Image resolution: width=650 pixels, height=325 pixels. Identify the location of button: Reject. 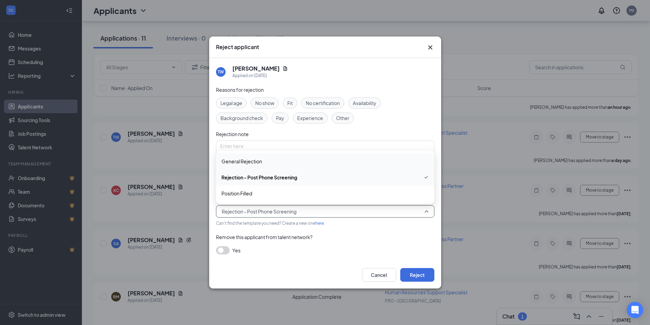
(417, 275).